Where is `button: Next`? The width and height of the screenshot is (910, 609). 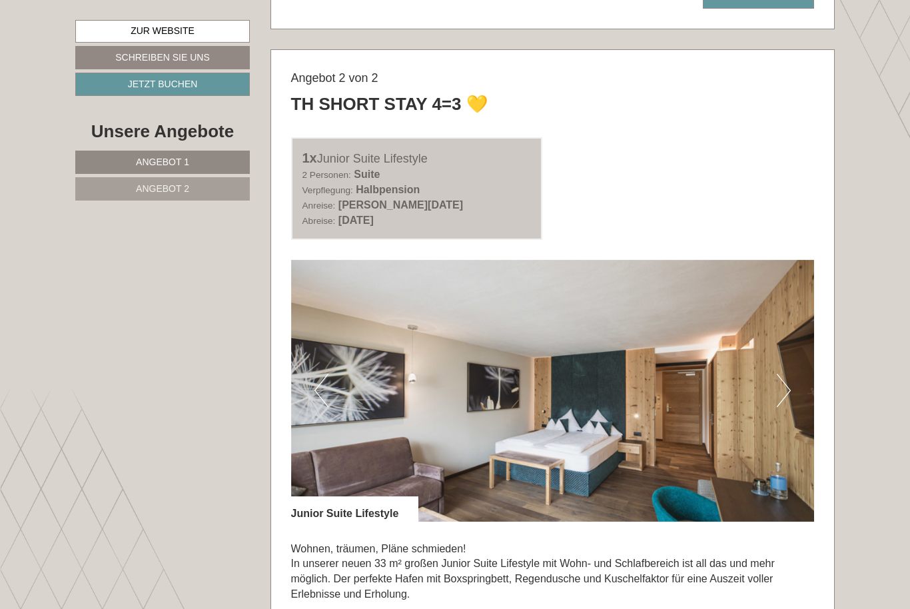 button: Next is located at coordinates (784, 390).